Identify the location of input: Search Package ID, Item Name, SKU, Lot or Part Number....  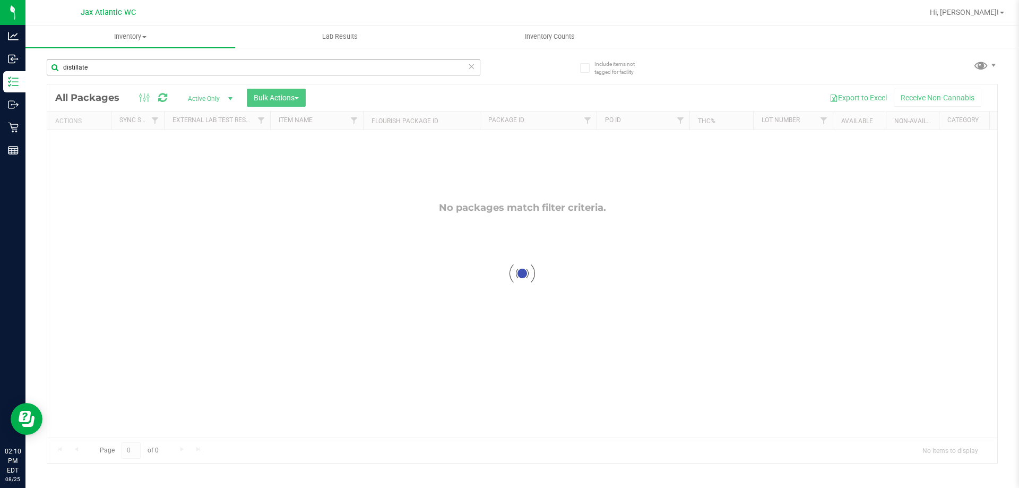
(263, 67).